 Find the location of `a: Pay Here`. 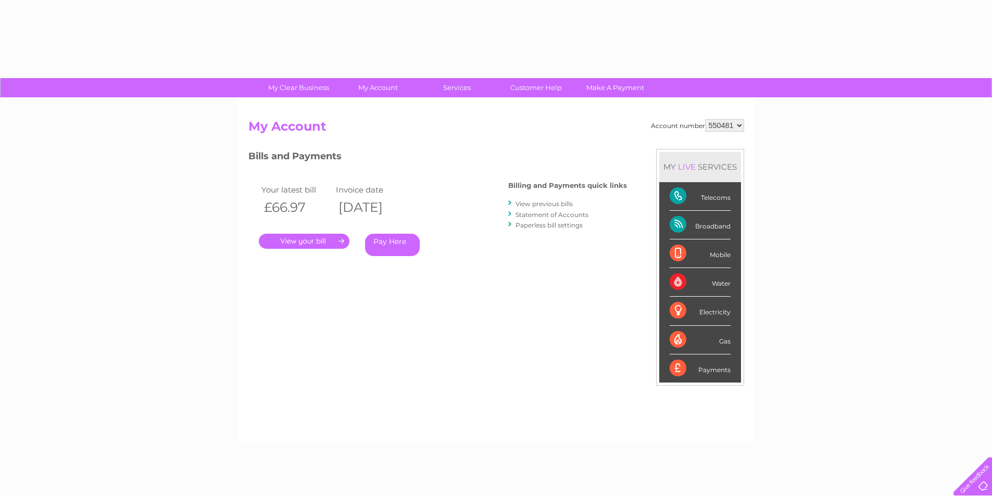

a: Pay Here is located at coordinates (392, 245).